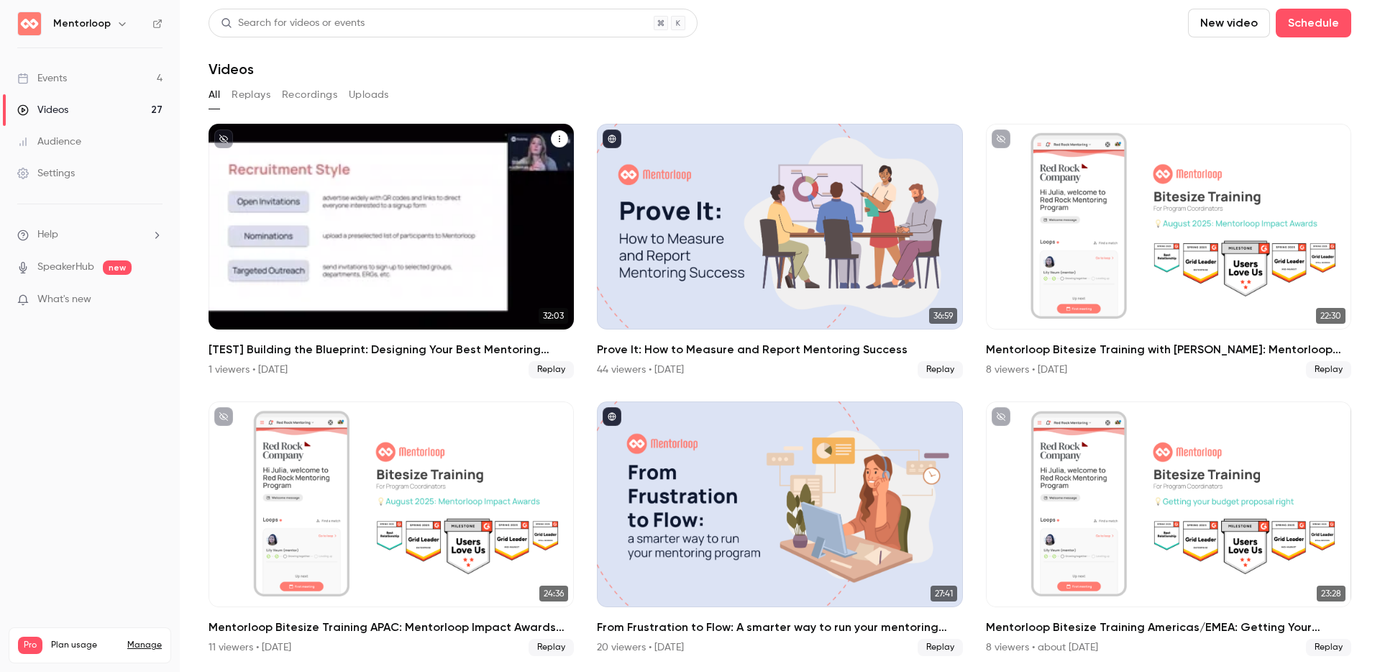 The width and height of the screenshot is (1380, 672). I want to click on span: What's new, so click(64, 299).